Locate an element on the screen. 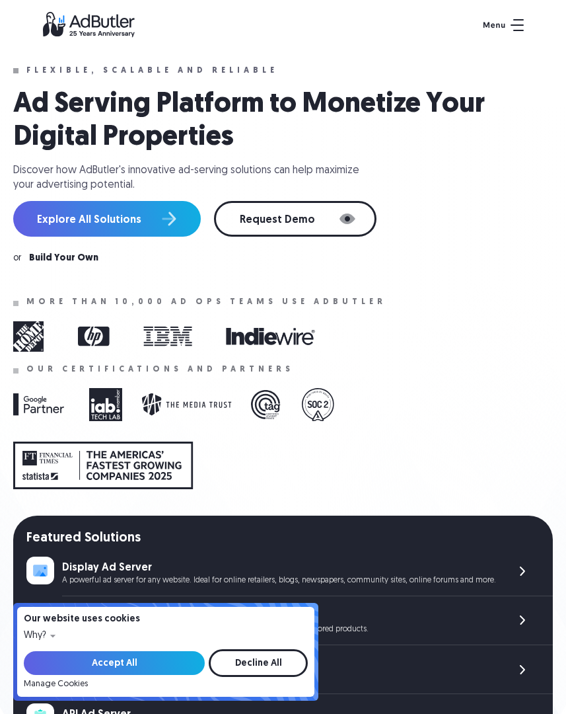 This screenshot has width=566, height=714. div: Build Your Own is located at coordinates (63, 258).